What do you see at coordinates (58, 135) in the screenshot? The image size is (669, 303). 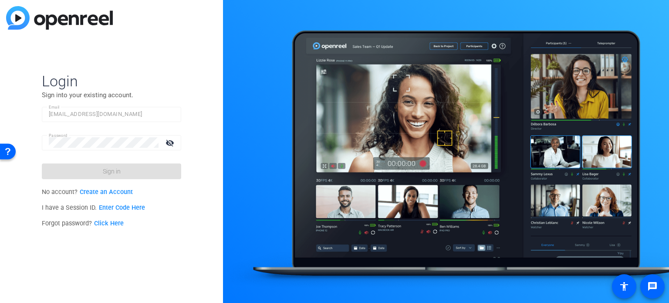 I see `mat-label: Password` at bounding box center [58, 135].